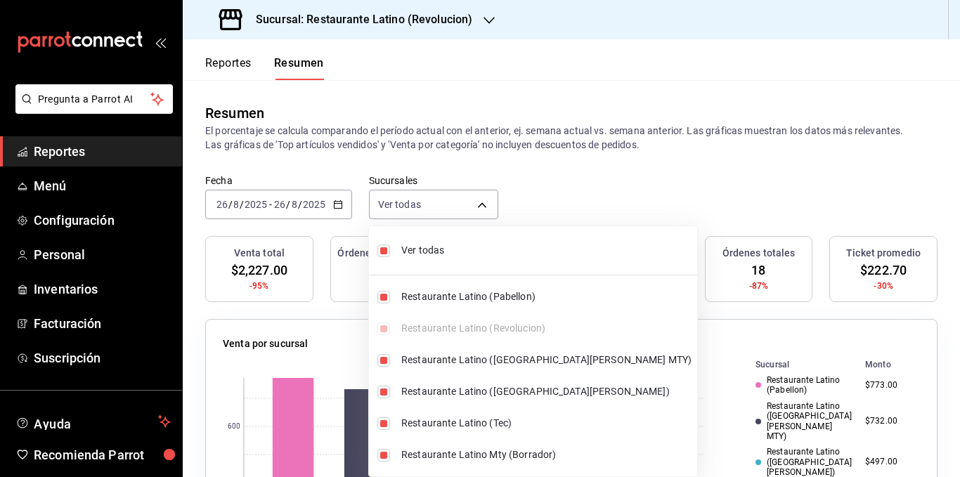 The image size is (960, 477). What do you see at coordinates (546, 455) in the screenshot?
I see `span: Restaurante Latino Mty (Borrador)` at bounding box center [546, 455].